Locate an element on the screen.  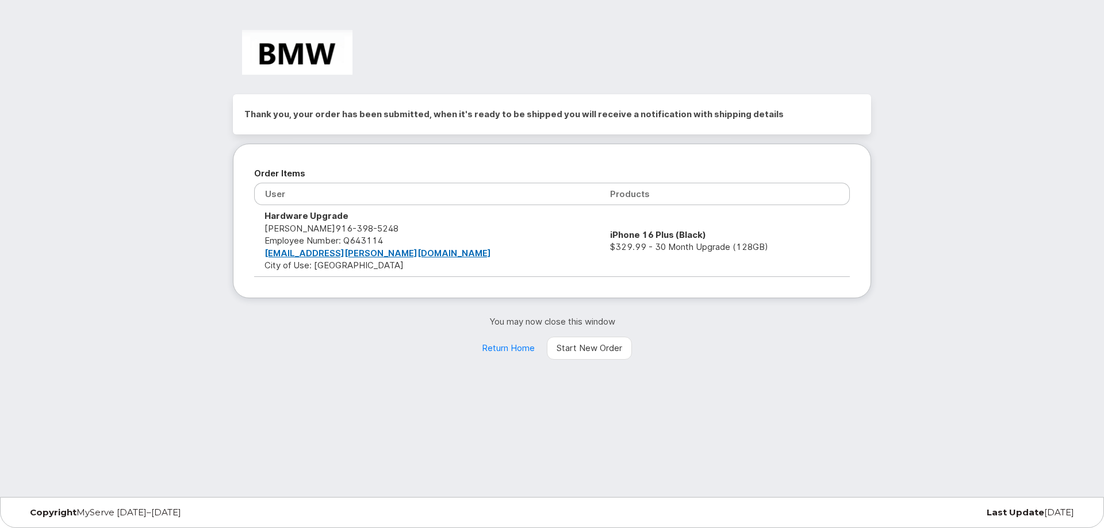
strong: Last Update is located at coordinates (1015, 512).